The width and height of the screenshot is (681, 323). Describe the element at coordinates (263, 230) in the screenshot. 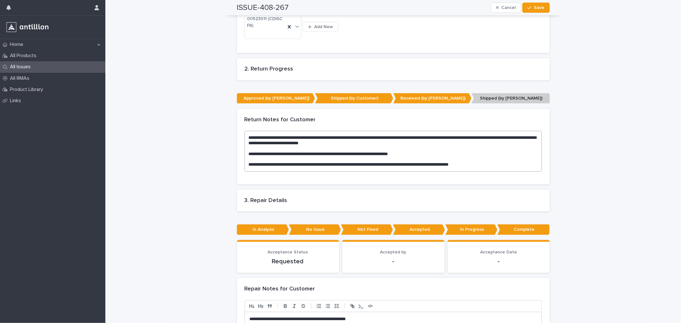

I see `p: In Analysis` at that location.